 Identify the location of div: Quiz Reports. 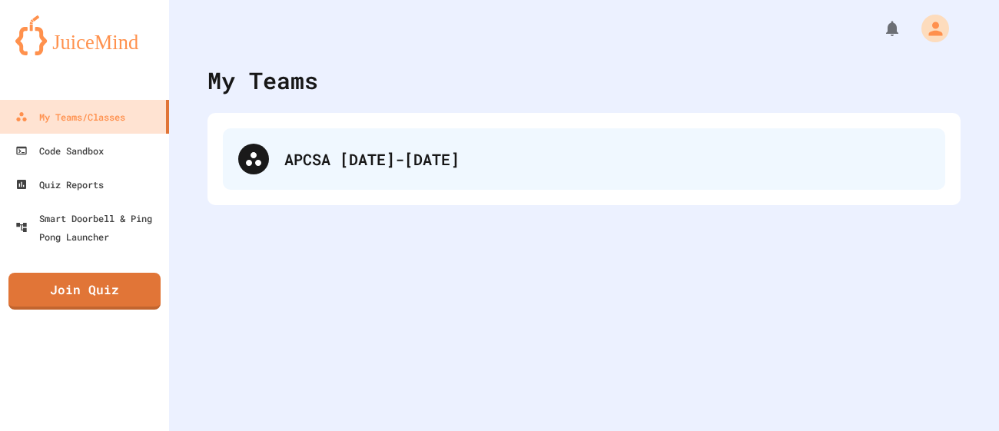
(59, 184).